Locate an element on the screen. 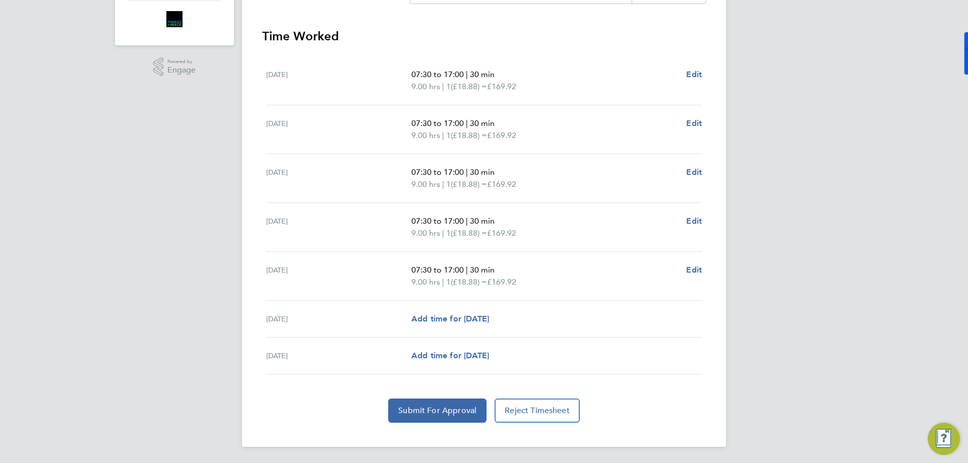 Image resolution: width=968 pixels, height=463 pixels. span: Powered by is located at coordinates (182, 62).